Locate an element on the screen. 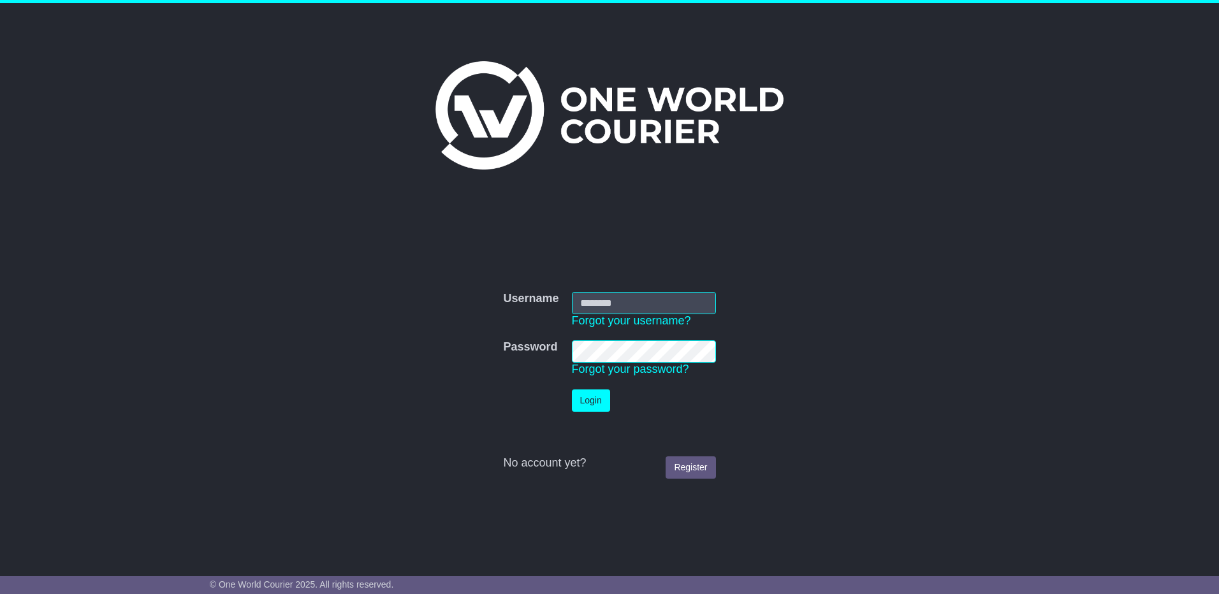  div: No account yet? is located at coordinates (609, 464).